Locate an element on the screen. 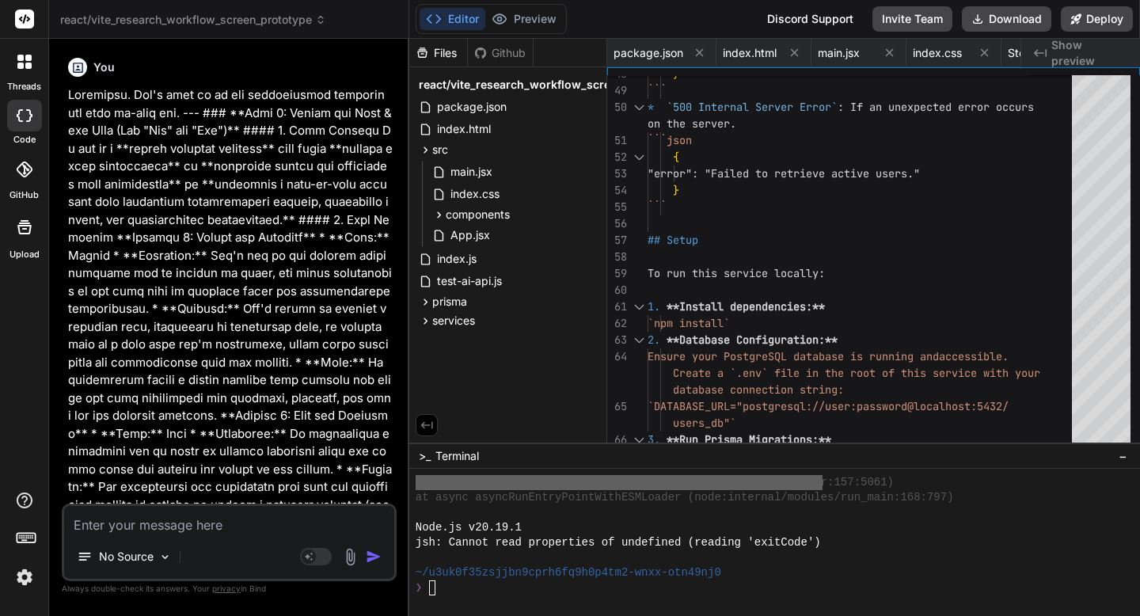 The width and height of the screenshot is (1140, 616). button: Preview is located at coordinates (524, 19).